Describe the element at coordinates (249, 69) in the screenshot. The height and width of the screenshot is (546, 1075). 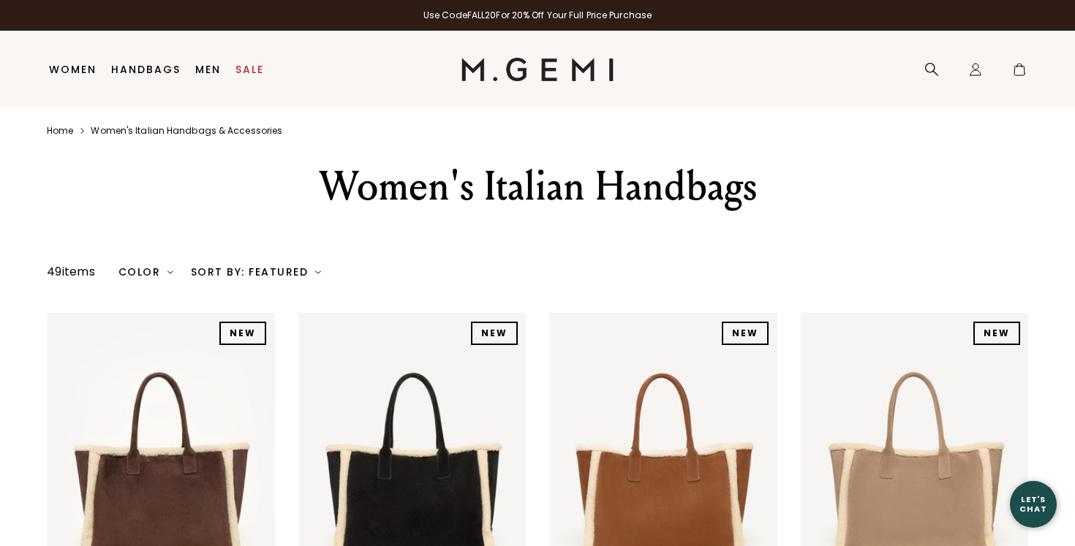
I see `a: Sale` at that location.